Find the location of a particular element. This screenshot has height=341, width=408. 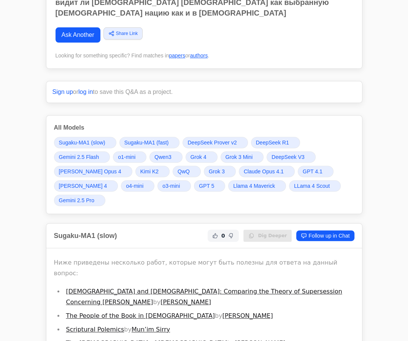

a: Scriptural Polemics is located at coordinates (95, 330).